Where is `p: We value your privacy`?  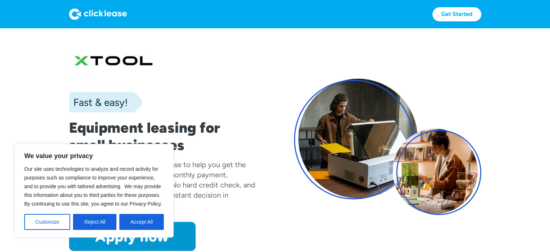 p: We value your privacy is located at coordinates (94, 156).